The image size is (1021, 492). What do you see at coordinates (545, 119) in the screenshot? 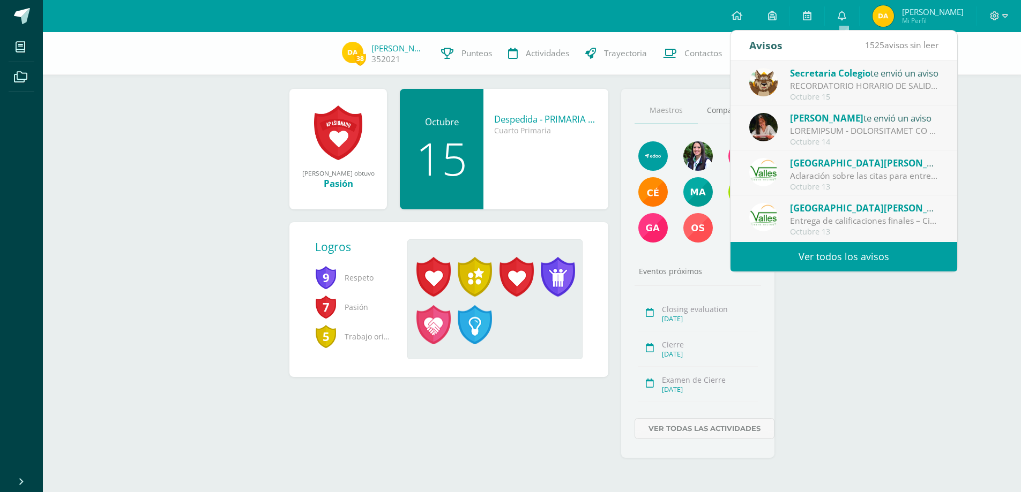
I see `div: Despedida - PRIMARIA Y SECUNDARIA` at bounding box center [545, 119].